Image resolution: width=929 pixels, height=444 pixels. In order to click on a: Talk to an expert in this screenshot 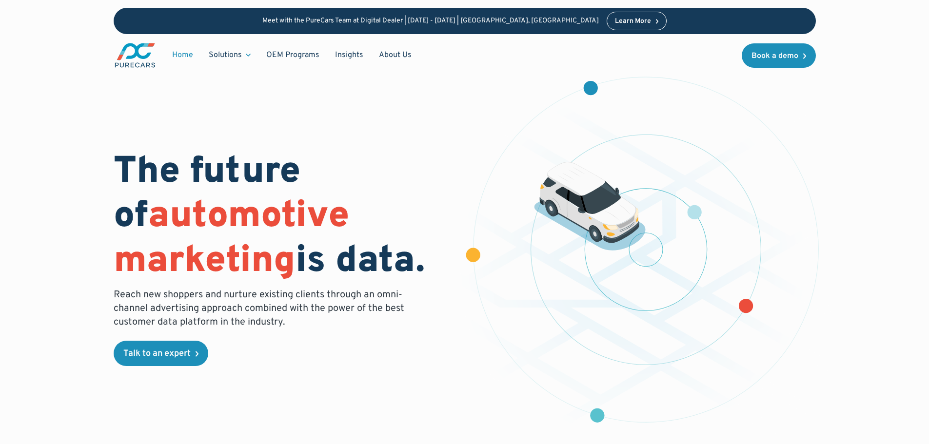, I will do `click(161, 353)`.